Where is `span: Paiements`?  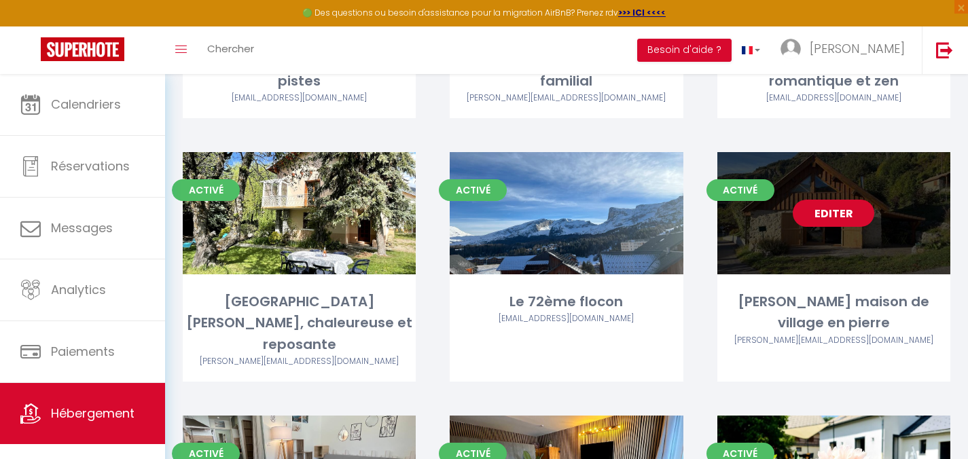 span: Paiements is located at coordinates (83, 351).